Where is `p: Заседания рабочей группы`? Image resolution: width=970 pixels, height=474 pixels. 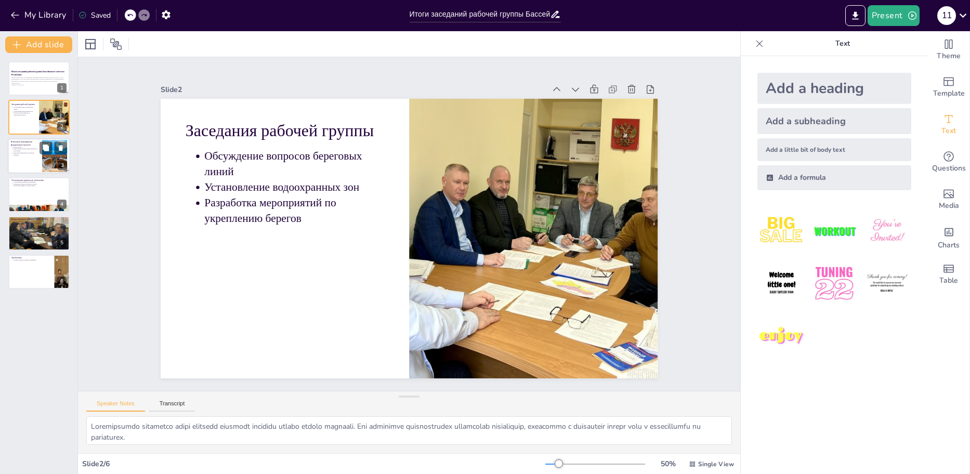 p: Заседания рабочей группы is located at coordinates (23, 104).